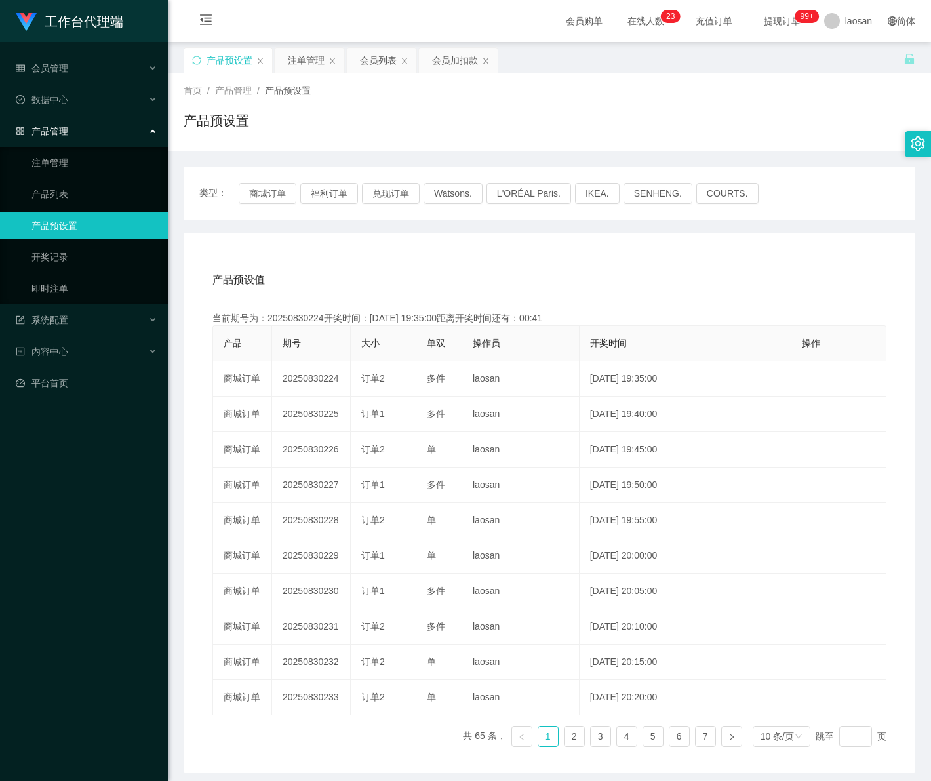 This screenshot has height=781, width=931. Describe the element at coordinates (598, 193) in the screenshot. I see `button: IKEA.` at that location.